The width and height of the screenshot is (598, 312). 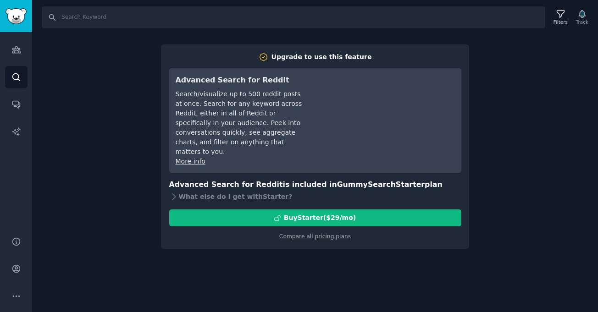 What do you see at coordinates (293, 17) in the screenshot?
I see `input: Search Keyword` at bounding box center [293, 17].